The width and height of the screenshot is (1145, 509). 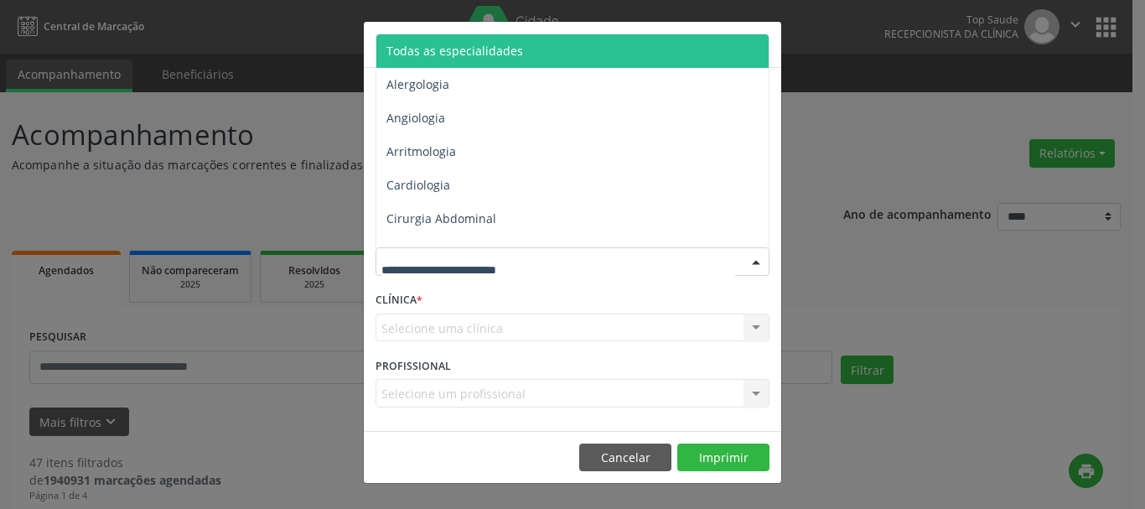 What do you see at coordinates (441, 218) in the screenshot?
I see `span: Cirurgia Abdominal` at bounding box center [441, 218].